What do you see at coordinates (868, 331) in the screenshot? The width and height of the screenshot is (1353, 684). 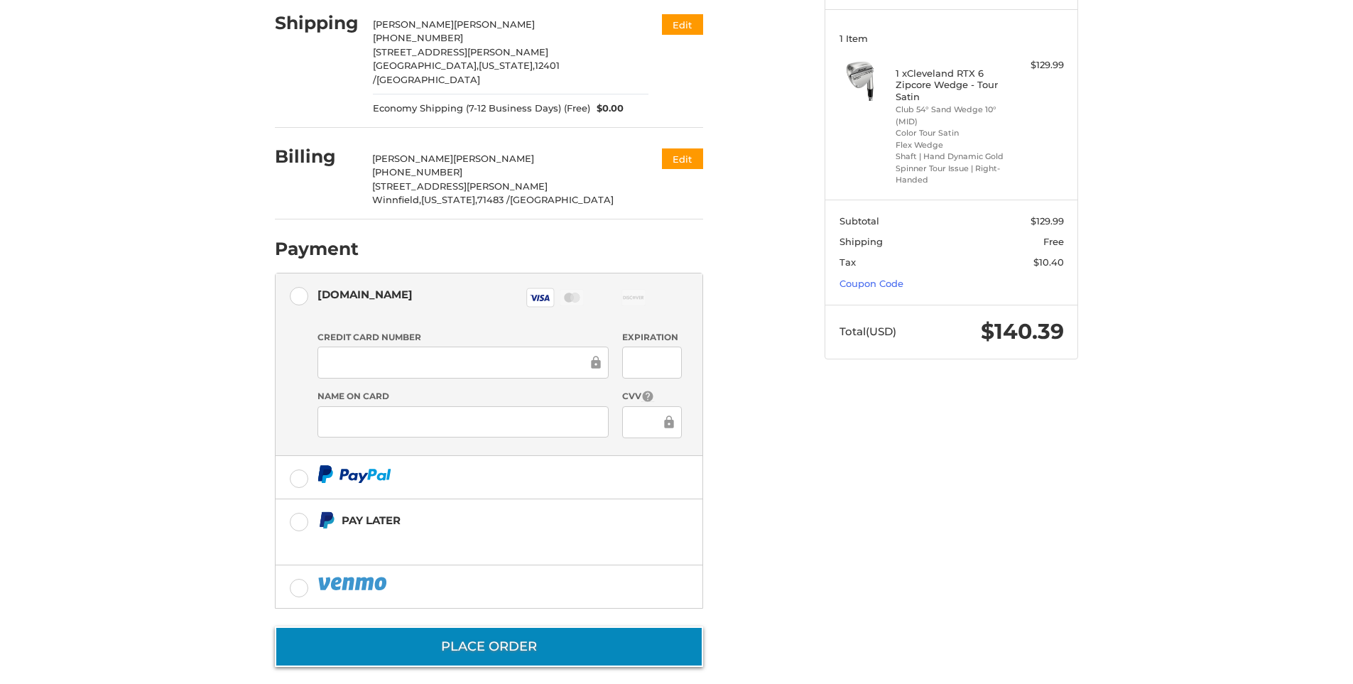 I see `span: Total (USD)` at bounding box center [868, 331].